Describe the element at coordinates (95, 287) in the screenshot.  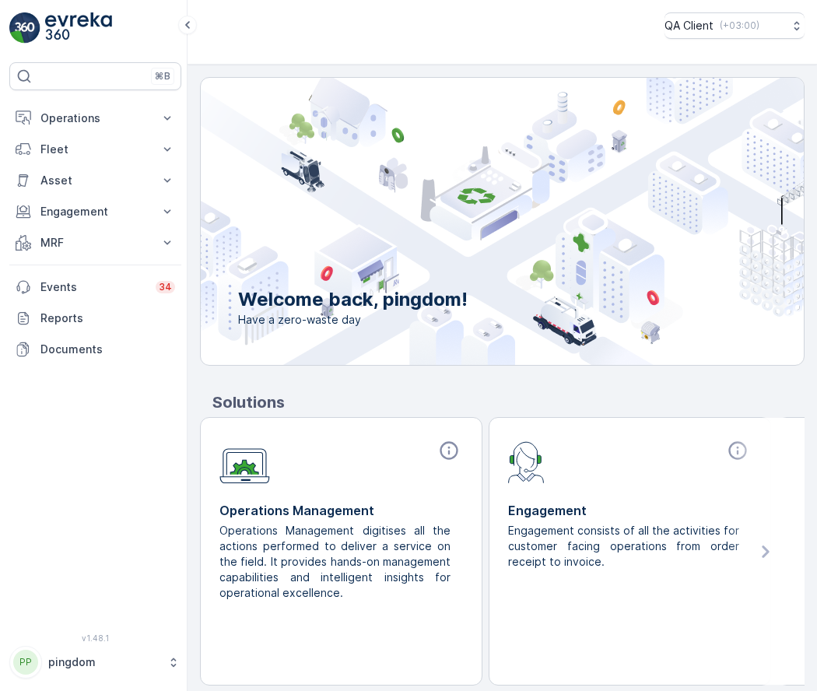
I see `a: Events34` at that location.